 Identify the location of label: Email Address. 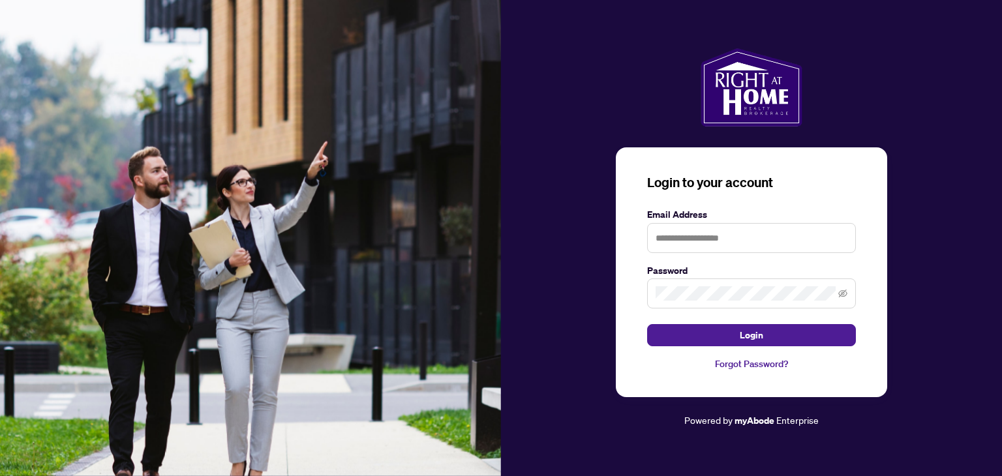
(751, 215).